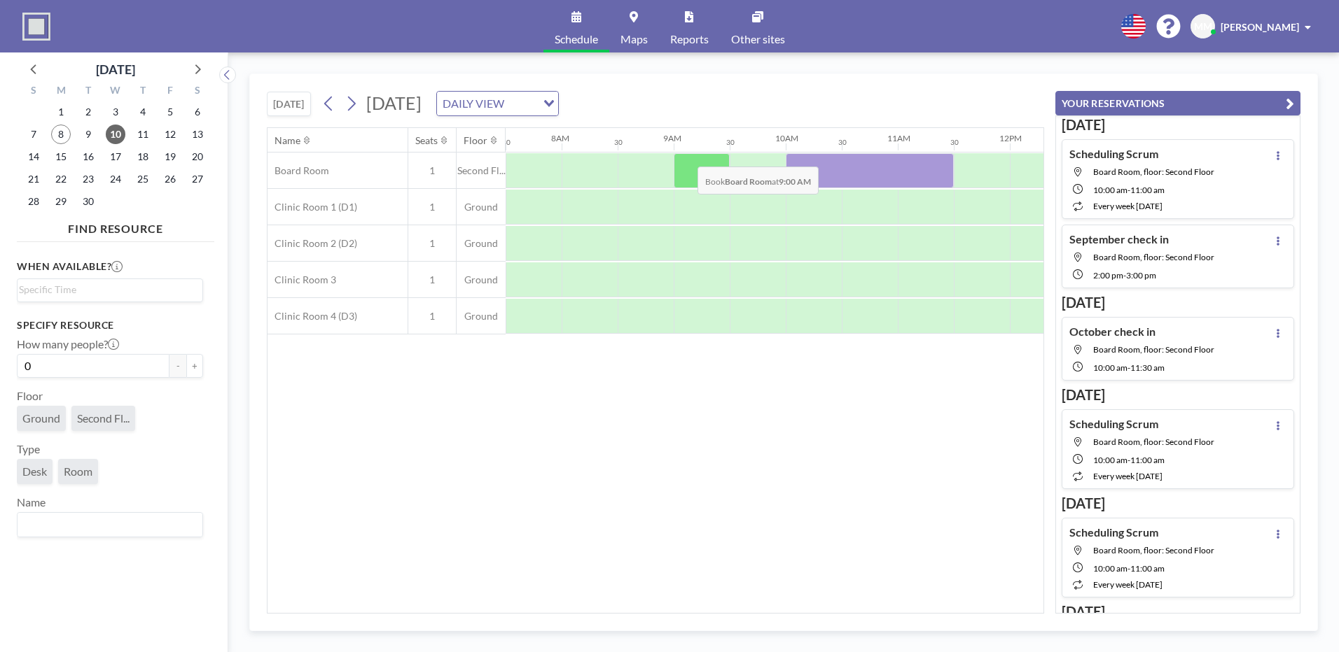 The image size is (1339, 652). I want to click on b: 9:00 AM, so click(795, 181).